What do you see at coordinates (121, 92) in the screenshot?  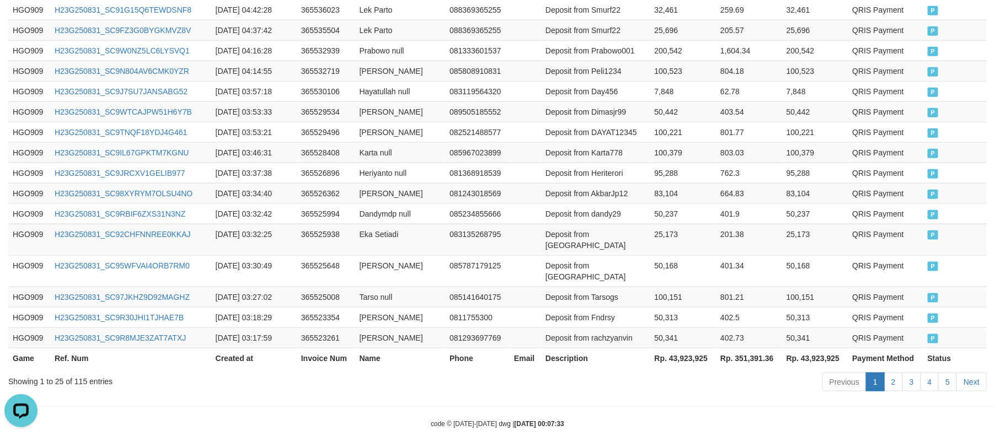 I see `a: H23G250831_SC9J7SU7JANSABG52` at bounding box center [121, 92].